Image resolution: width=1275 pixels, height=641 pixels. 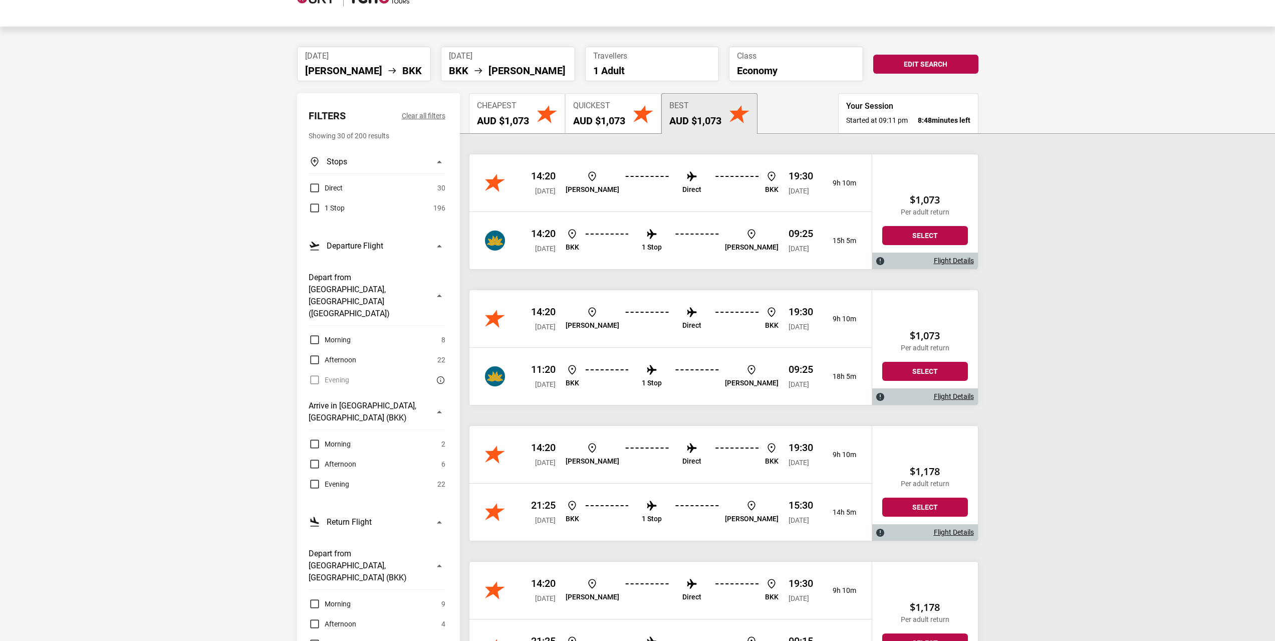 I want to click on p: 14h 5m, so click(x=838, y=512).